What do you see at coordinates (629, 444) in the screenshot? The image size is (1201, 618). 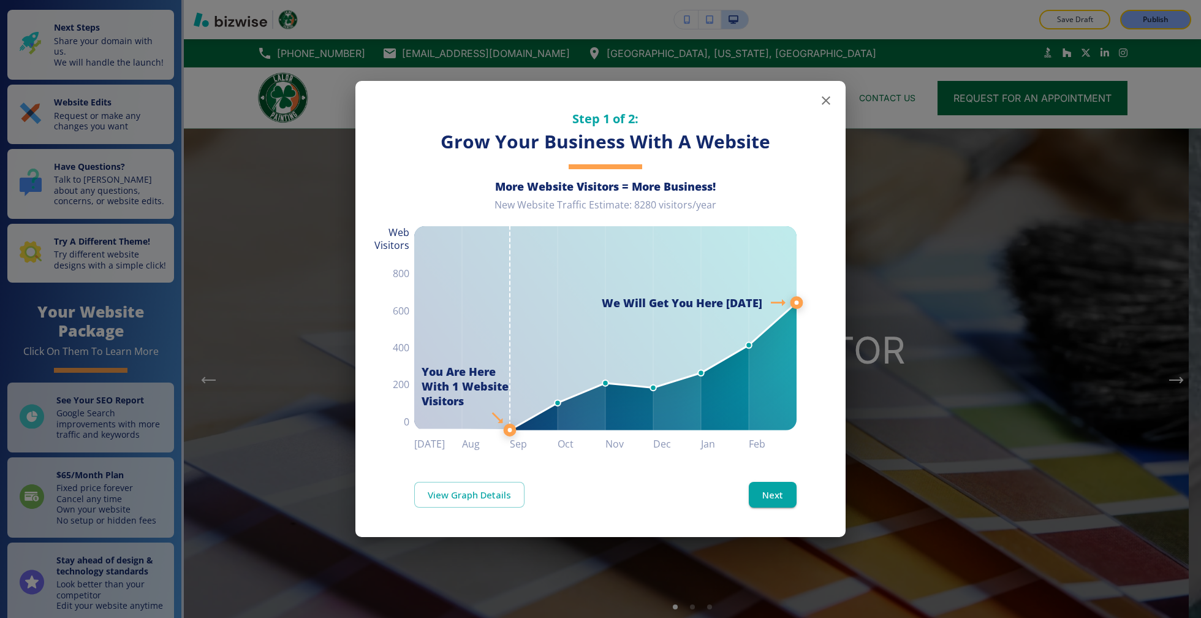 I see `h6: Nov` at bounding box center [629, 444].